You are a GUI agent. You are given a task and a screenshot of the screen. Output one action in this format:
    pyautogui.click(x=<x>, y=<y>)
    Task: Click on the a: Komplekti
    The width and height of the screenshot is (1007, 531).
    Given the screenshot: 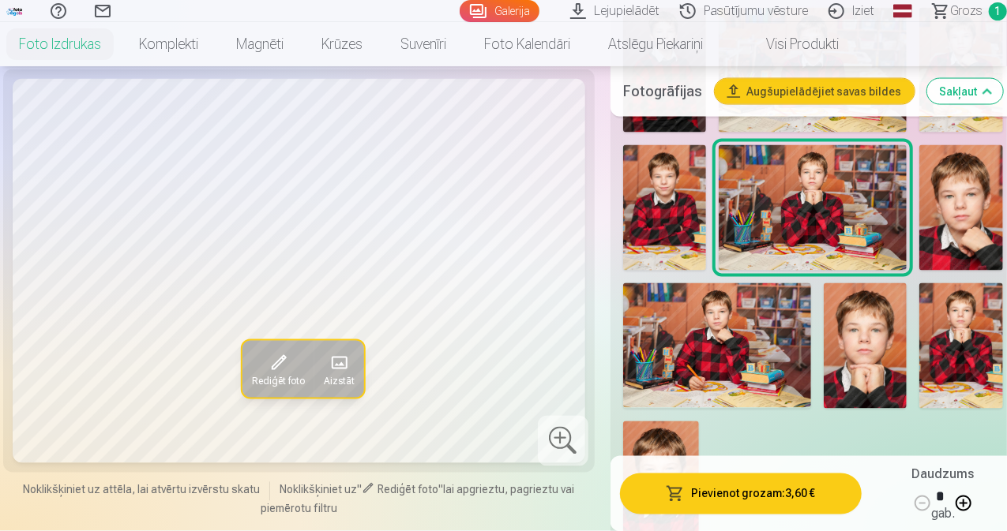 What is the action you would take?
    pyautogui.click(x=168, y=44)
    